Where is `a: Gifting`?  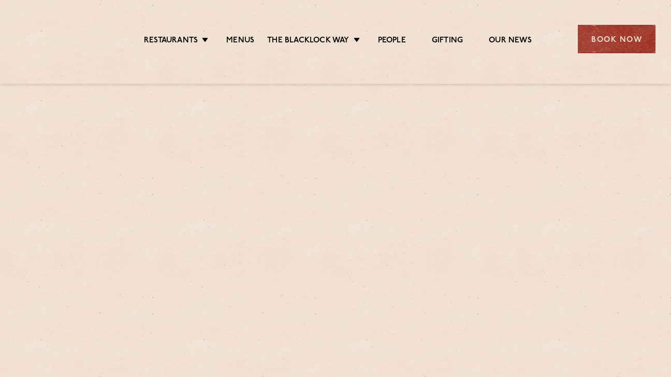
a: Gifting is located at coordinates (447, 41).